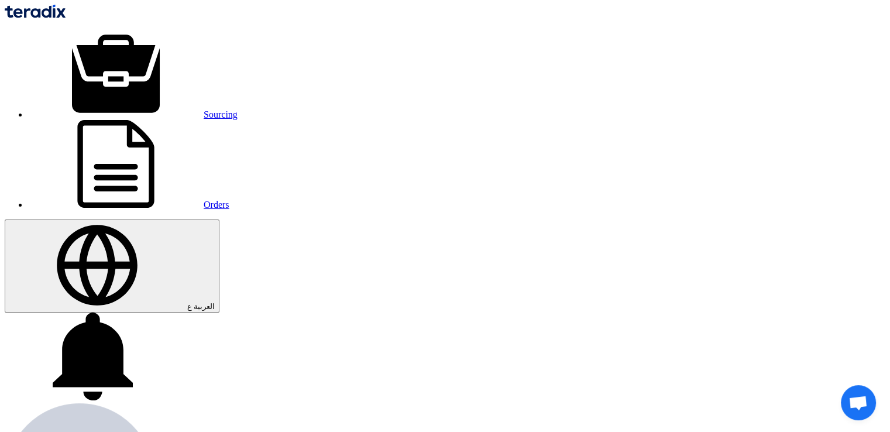 This screenshot has height=432, width=890. Describe the element at coordinates (129, 204) in the screenshot. I see `a: Orders` at that location.